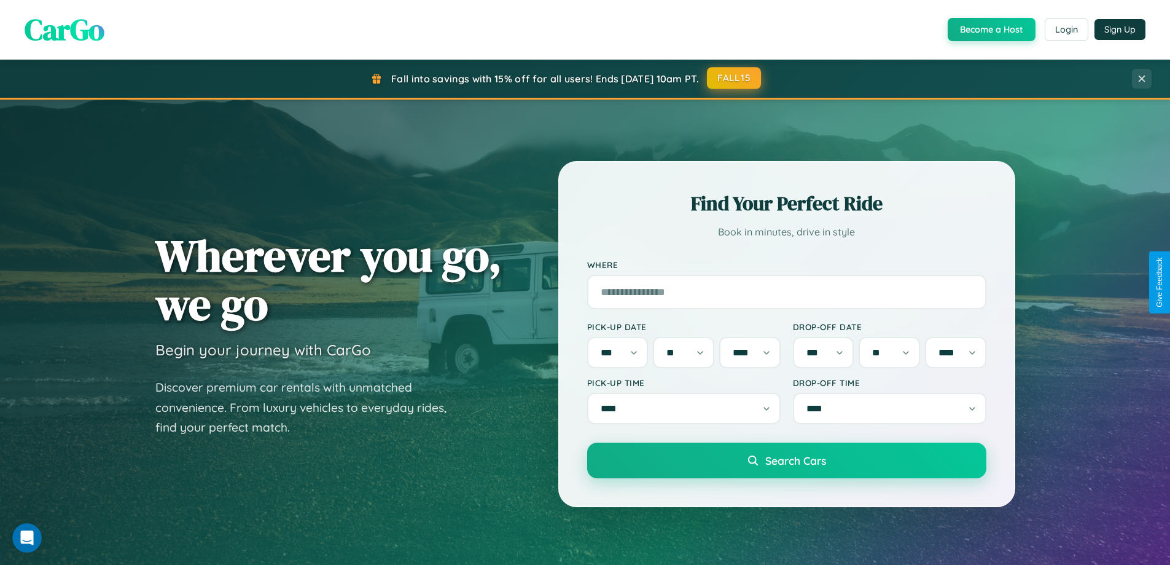 The image size is (1170, 565). Describe the element at coordinates (795, 460) in the screenshot. I see `span: Search Cars` at that location.